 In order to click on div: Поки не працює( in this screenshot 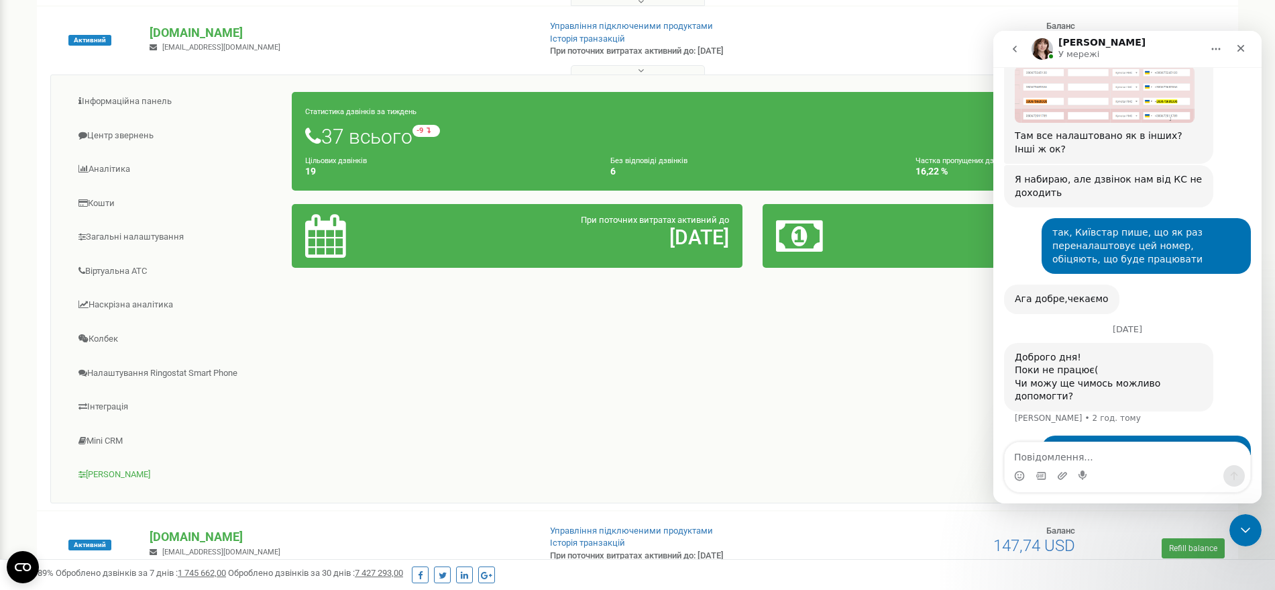, I will do `click(115, 339)`.